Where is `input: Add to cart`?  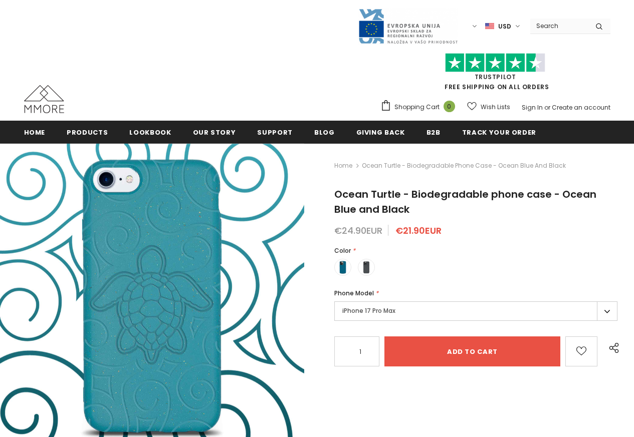 input: Add to cart is located at coordinates (472, 352).